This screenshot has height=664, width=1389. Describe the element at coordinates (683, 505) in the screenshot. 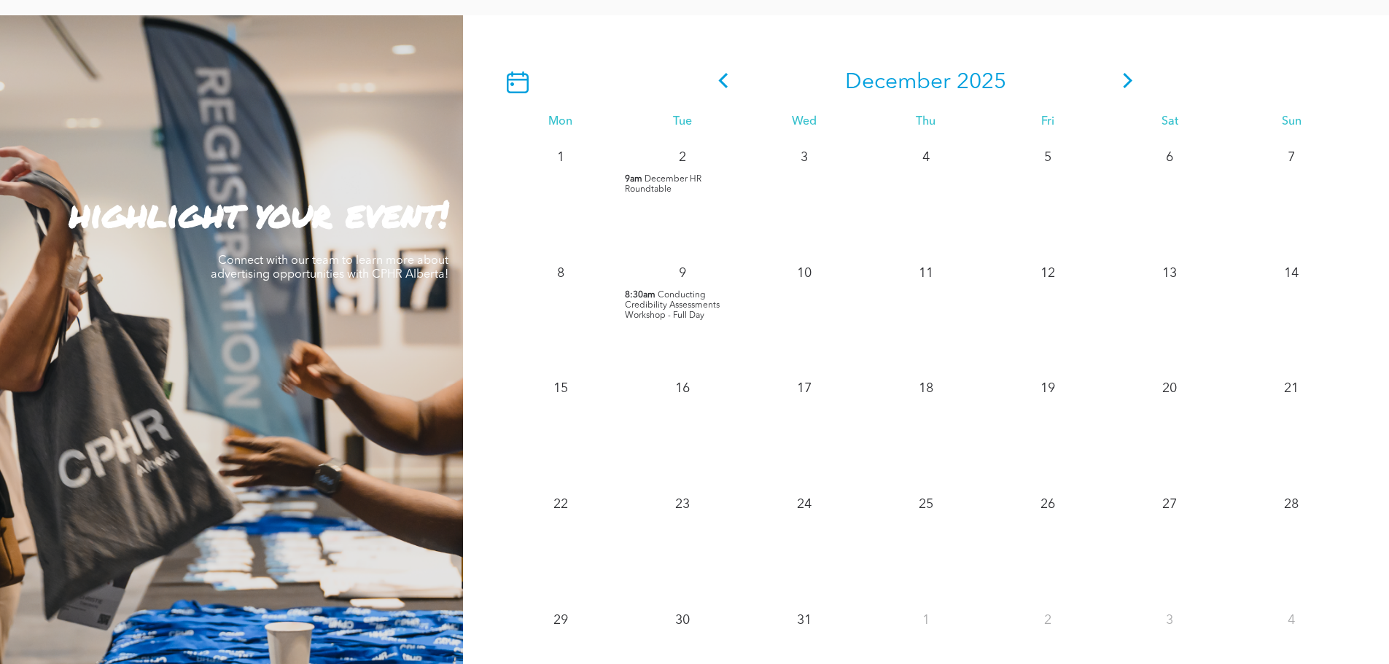

I see `p: 23` at that location.